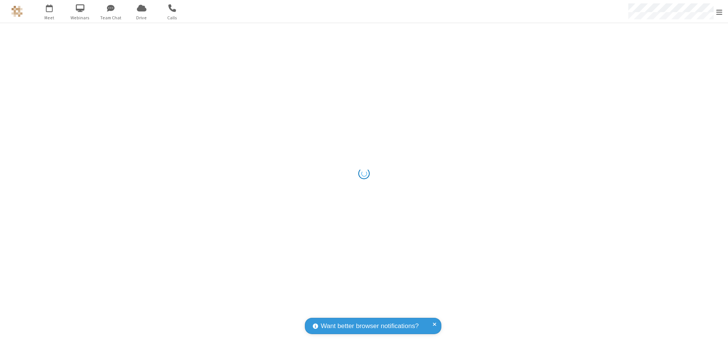 The image size is (728, 347). Describe the element at coordinates (80, 18) in the screenshot. I see `span: Webinars` at that location.